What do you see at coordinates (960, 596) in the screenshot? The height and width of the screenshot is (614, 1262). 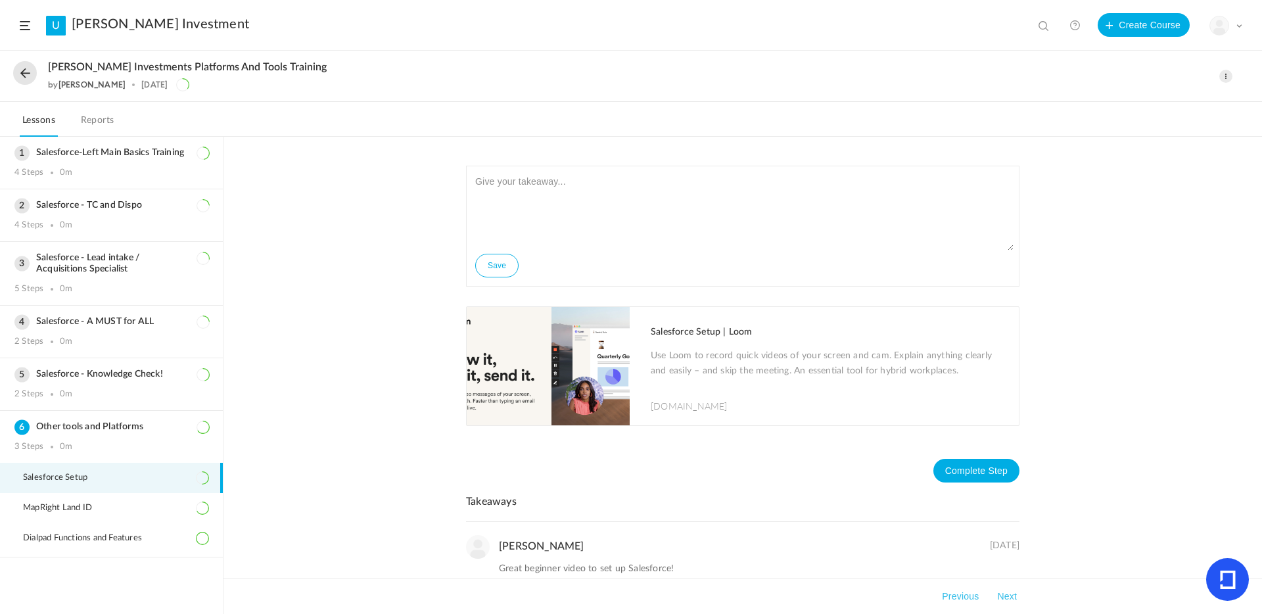 I see `button: Previous` at bounding box center [960, 596].